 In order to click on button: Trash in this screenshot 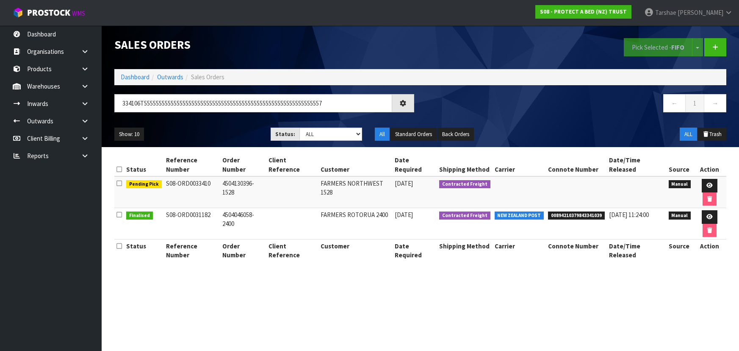, I will do `click(712, 134)`.